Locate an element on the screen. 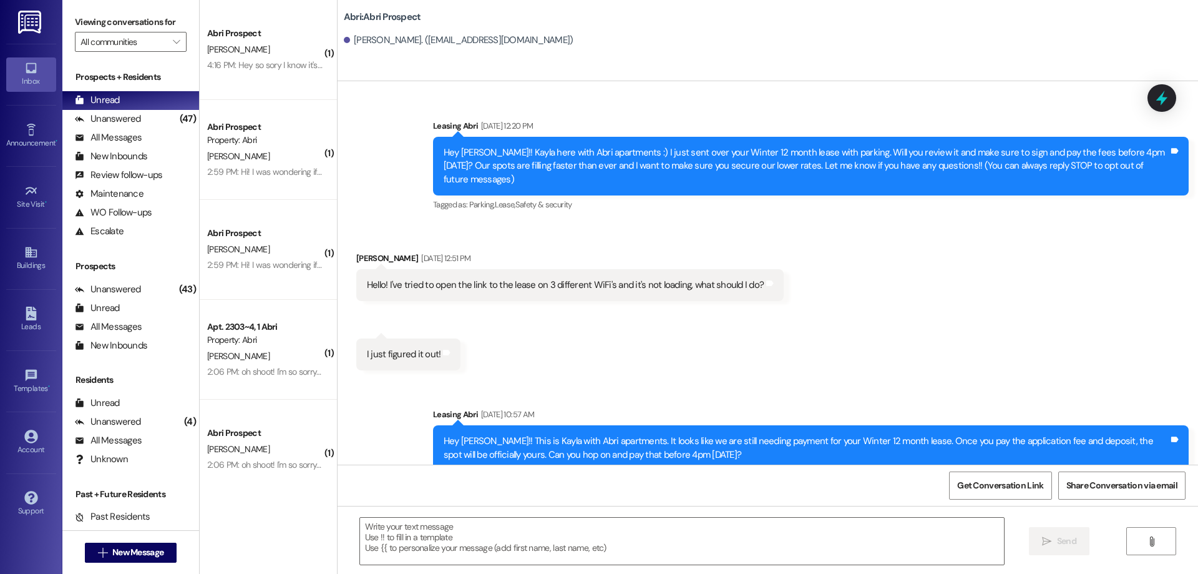  span: Parking , is located at coordinates (482, 204).